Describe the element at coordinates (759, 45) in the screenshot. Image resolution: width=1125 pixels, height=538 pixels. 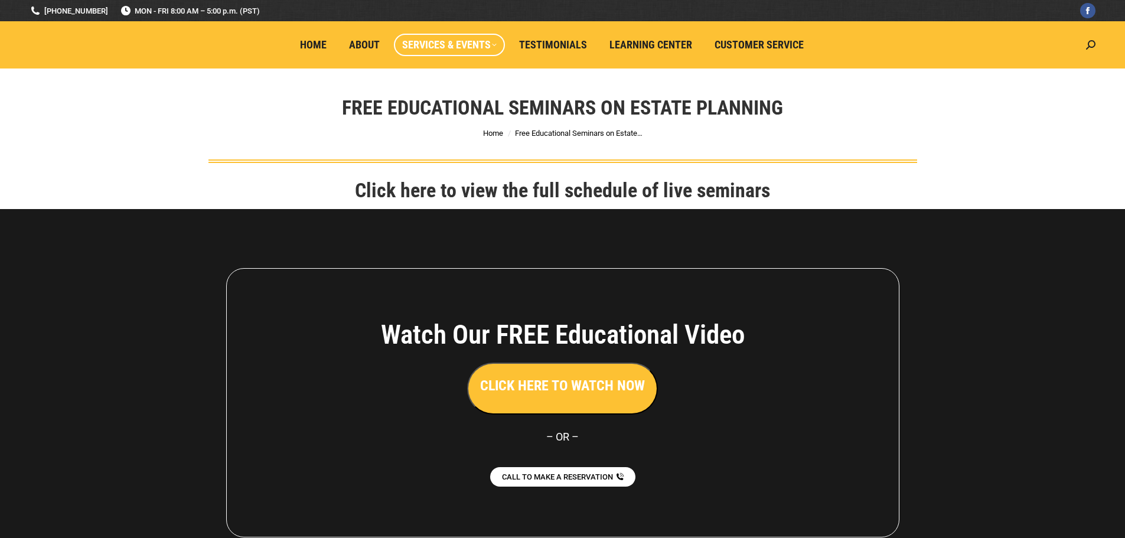
I see `a: Customer Service` at that location.